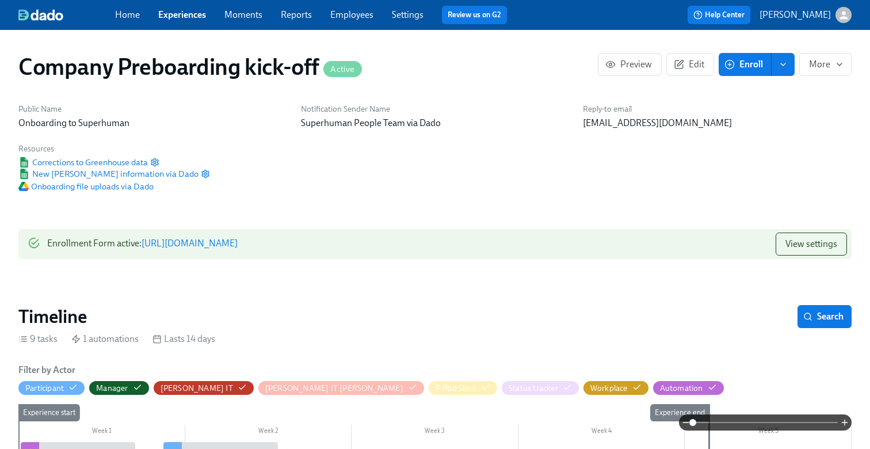  Describe the element at coordinates (51, 388) in the screenshot. I see `button: Participant` at that location.